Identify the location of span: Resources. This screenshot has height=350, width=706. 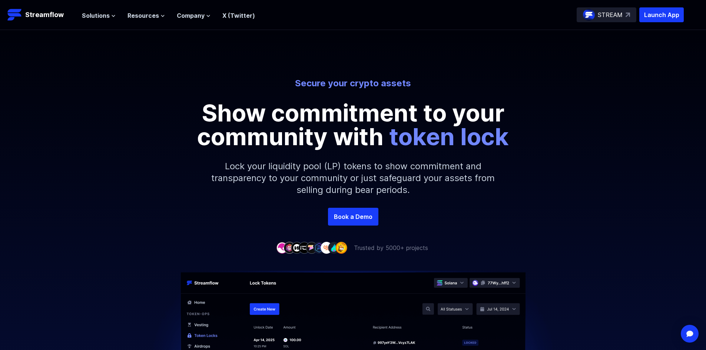
(143, 16).